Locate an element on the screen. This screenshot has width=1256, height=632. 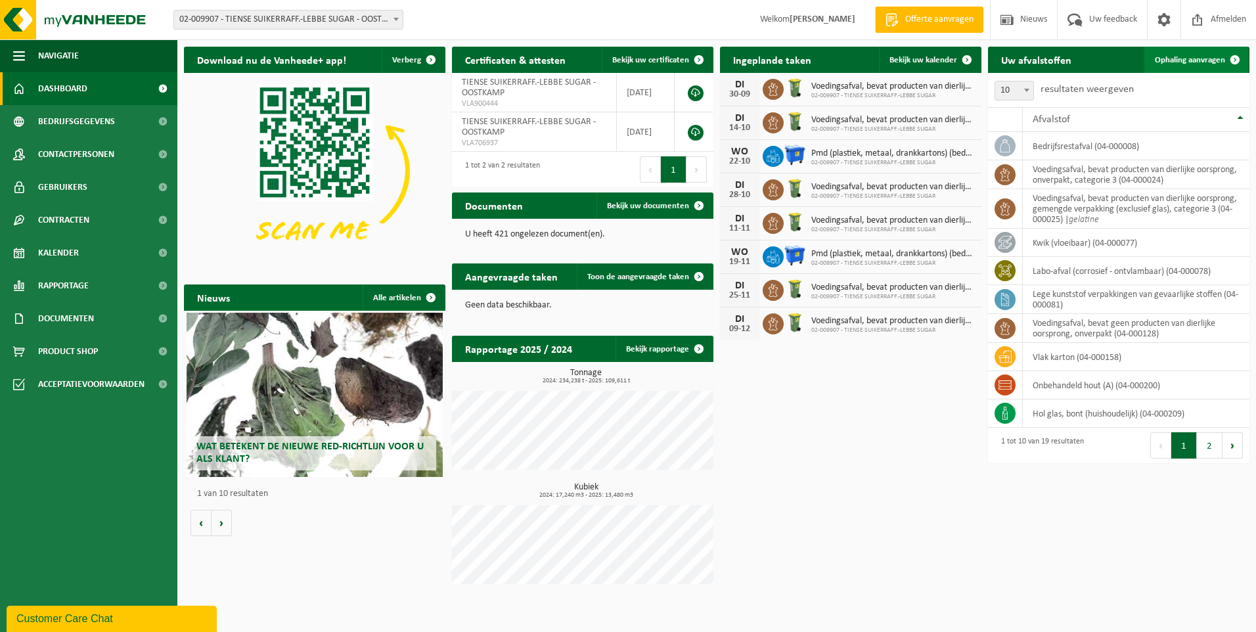
td: kwik (vloeibaar) (04-000077) is located at coordinates (1135, 242).